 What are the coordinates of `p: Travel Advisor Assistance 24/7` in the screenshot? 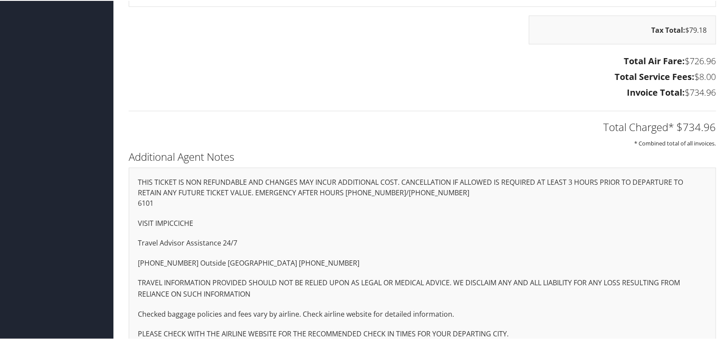 It's located at (422, 242).